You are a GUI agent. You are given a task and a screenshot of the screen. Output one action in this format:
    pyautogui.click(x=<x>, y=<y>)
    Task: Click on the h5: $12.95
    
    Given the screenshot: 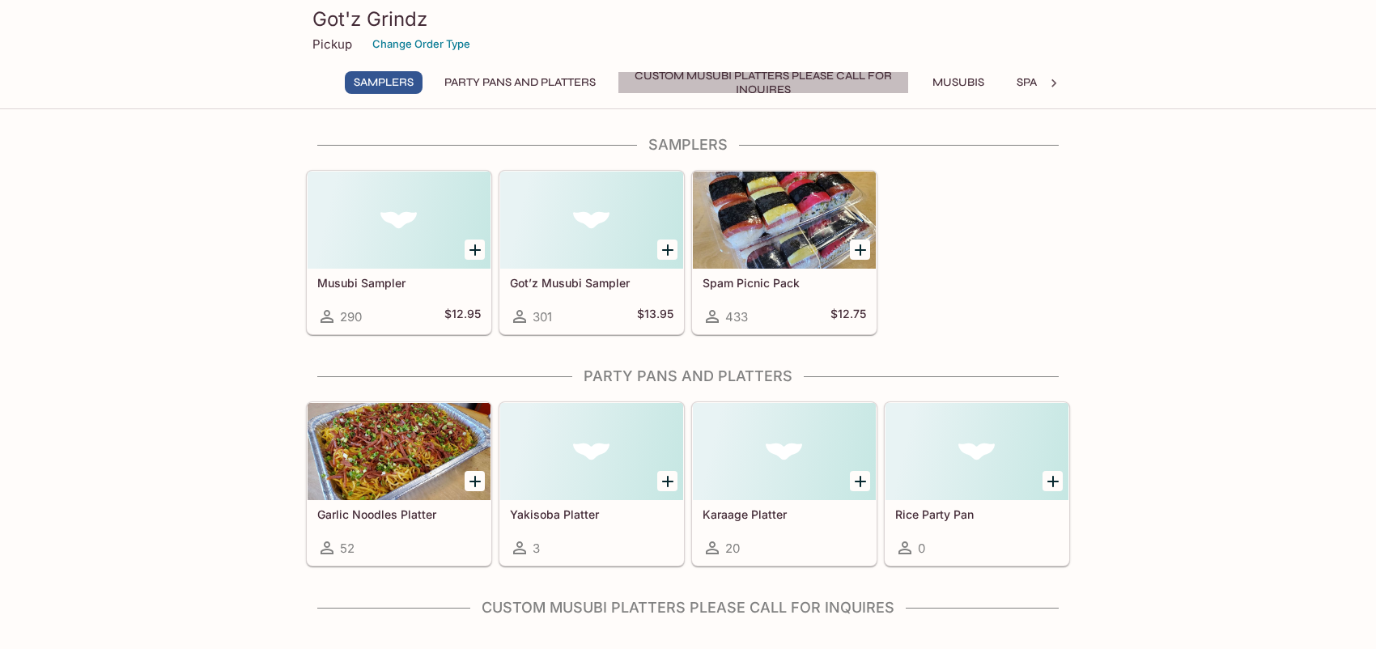 What is the action you would take?
    pyautogui.click(x=462, y=317)
    